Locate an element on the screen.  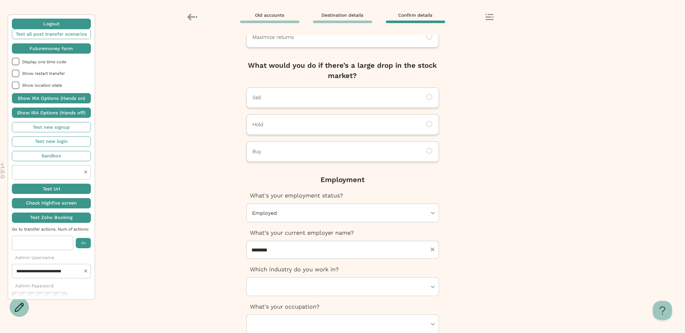
p: Employment is located at coordinates (343, 180).